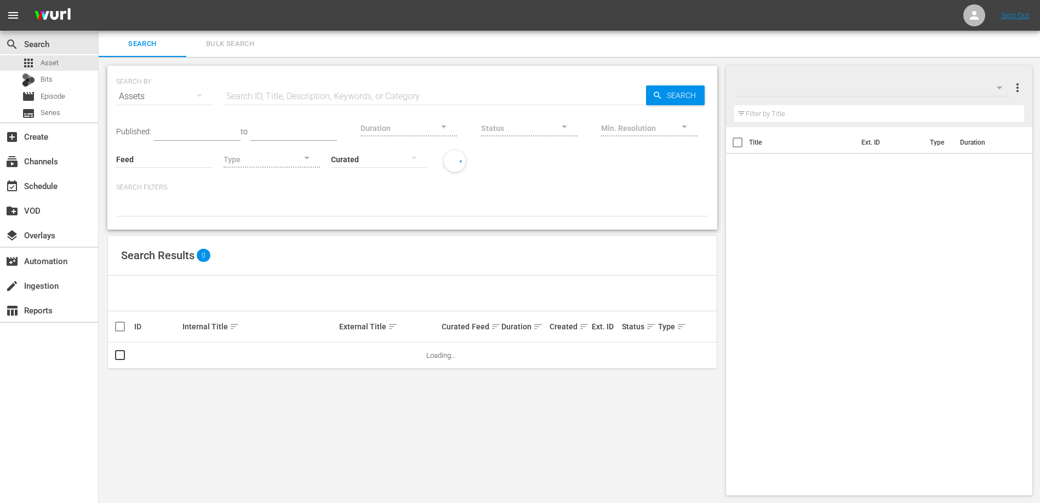  I want to click on div: External Title, so click(389, 327).